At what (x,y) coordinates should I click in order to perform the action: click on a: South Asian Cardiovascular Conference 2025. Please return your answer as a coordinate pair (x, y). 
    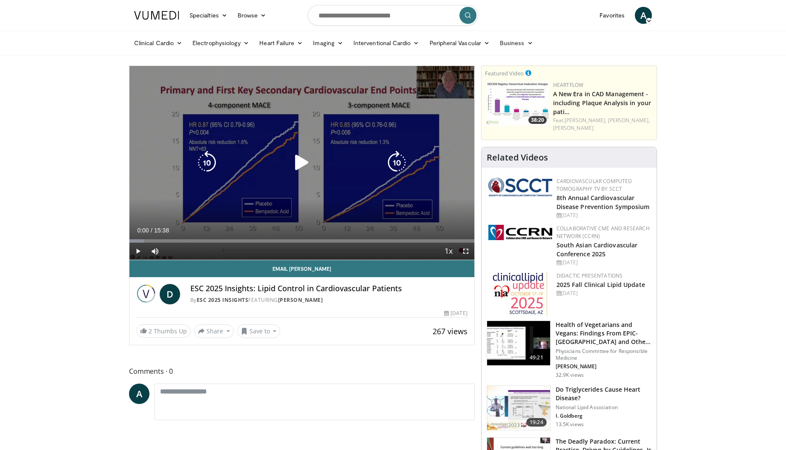
    Looking at the image, I should click on (597, 250).